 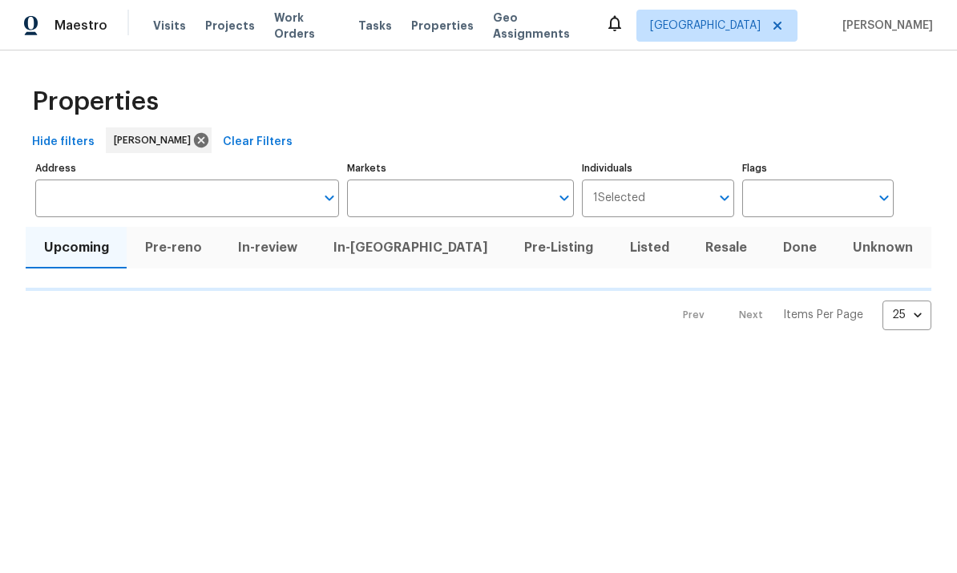 I want to click on span: Projects, so click(x=230, y=26).